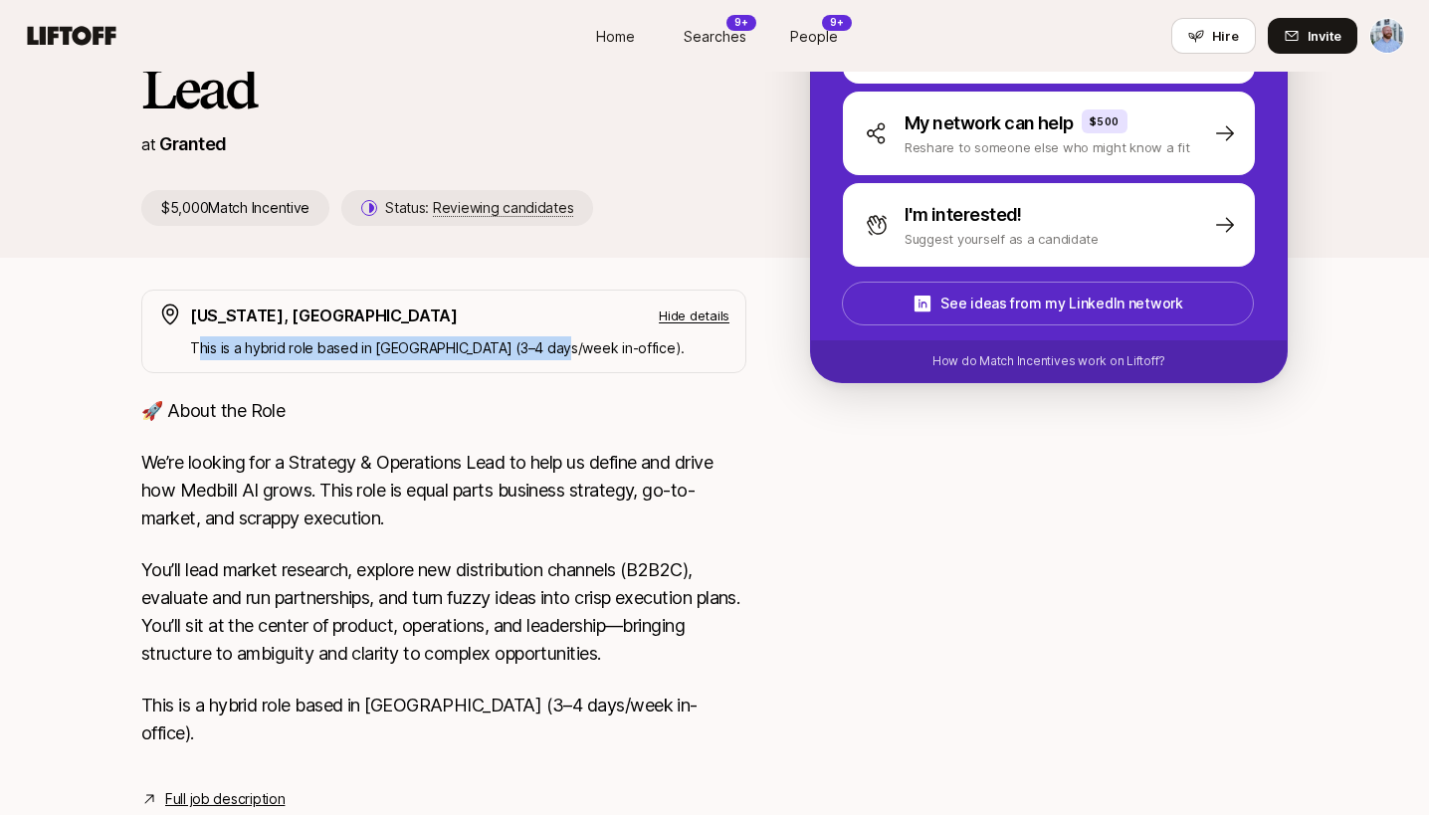 The width and height of the screenshot is (1429, 815). I want to click on p: 🚀 About the Role, so click(444, 411).